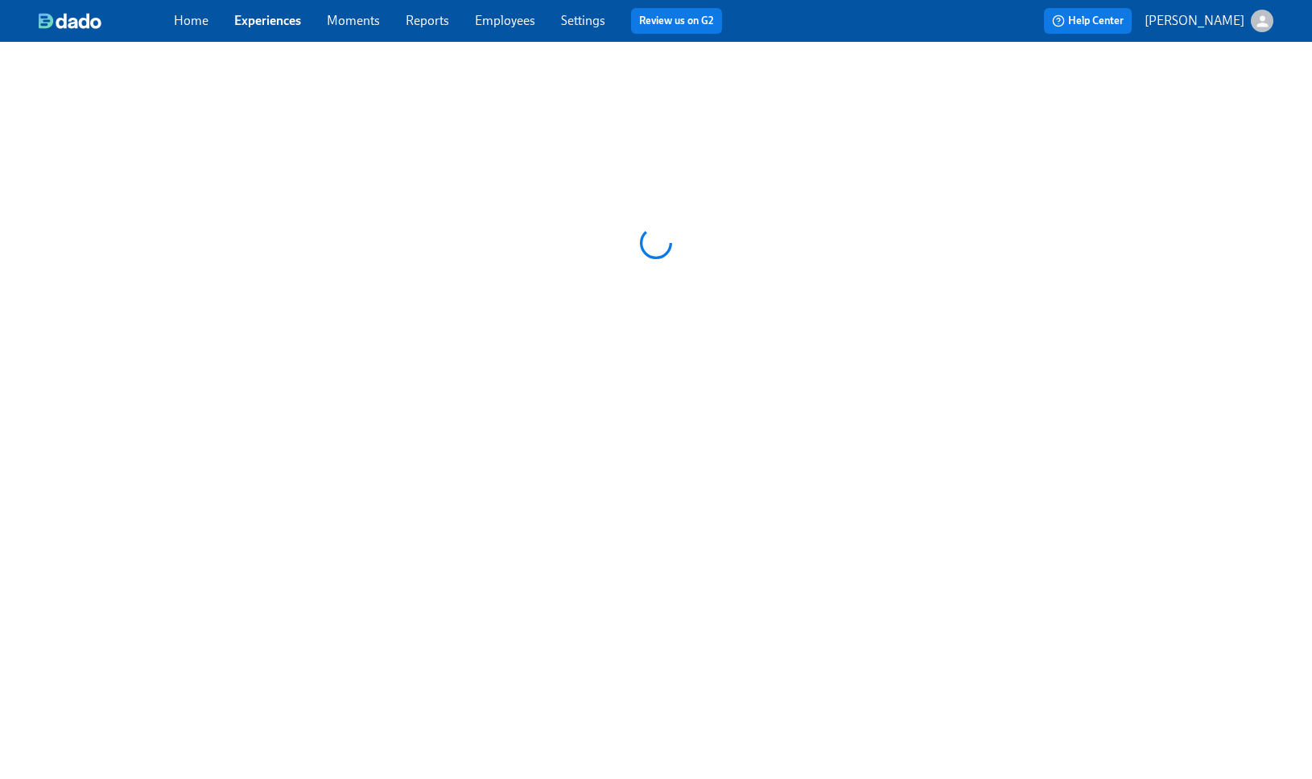  I want to click on a: Review us on G2, so click(676, 21).